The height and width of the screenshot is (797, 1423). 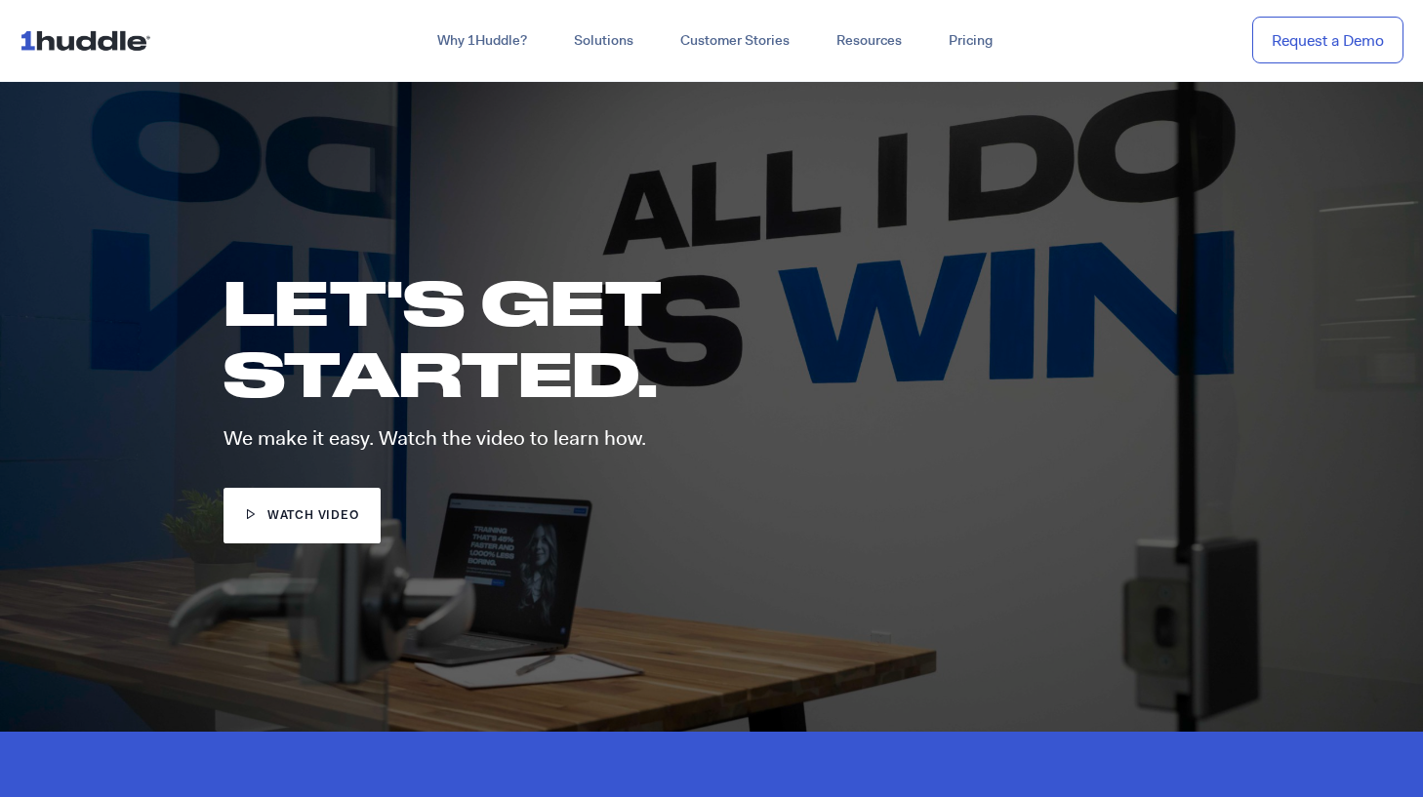 What do you see at coordinates (313, 516) in the screenshot?
I see `span: watch video` at bounding box center [313, 516].